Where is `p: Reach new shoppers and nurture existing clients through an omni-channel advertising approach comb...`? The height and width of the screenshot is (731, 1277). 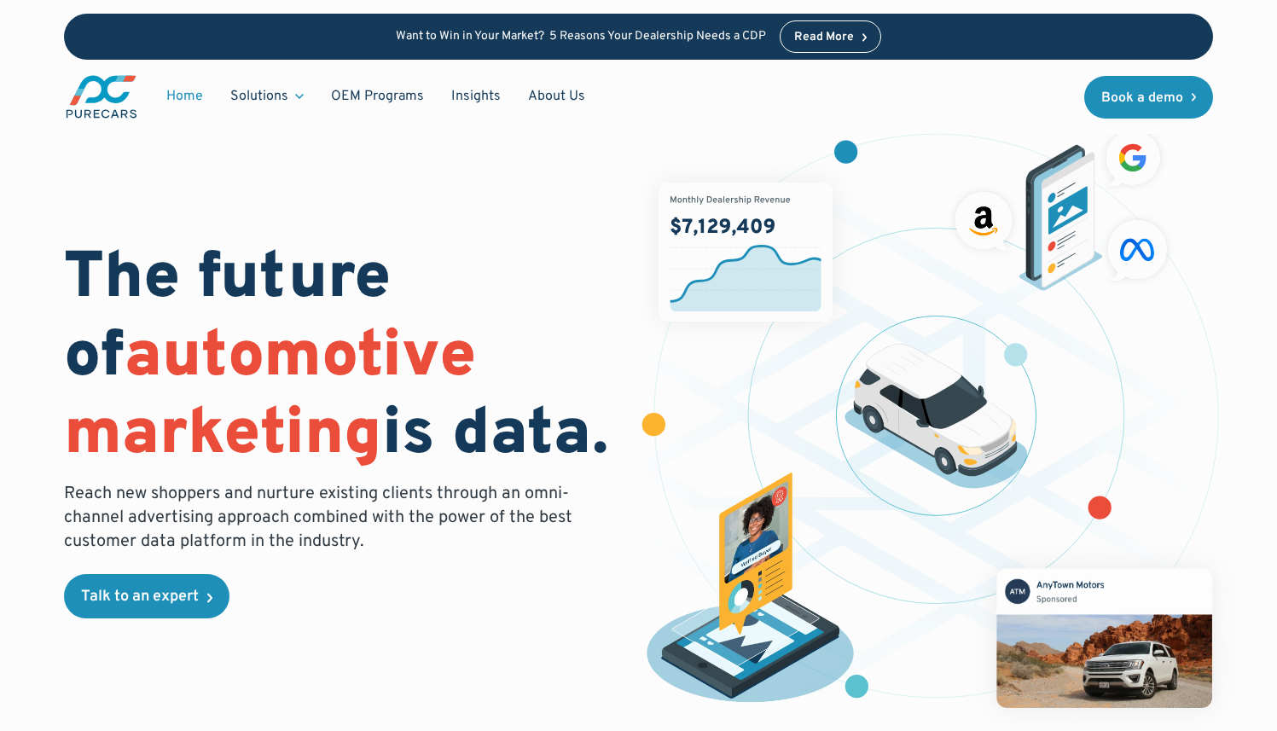
p: Reach new shoppers and nurture existing clients through an omni-channel advertising approach comb... is located at coordinates (323, 518).